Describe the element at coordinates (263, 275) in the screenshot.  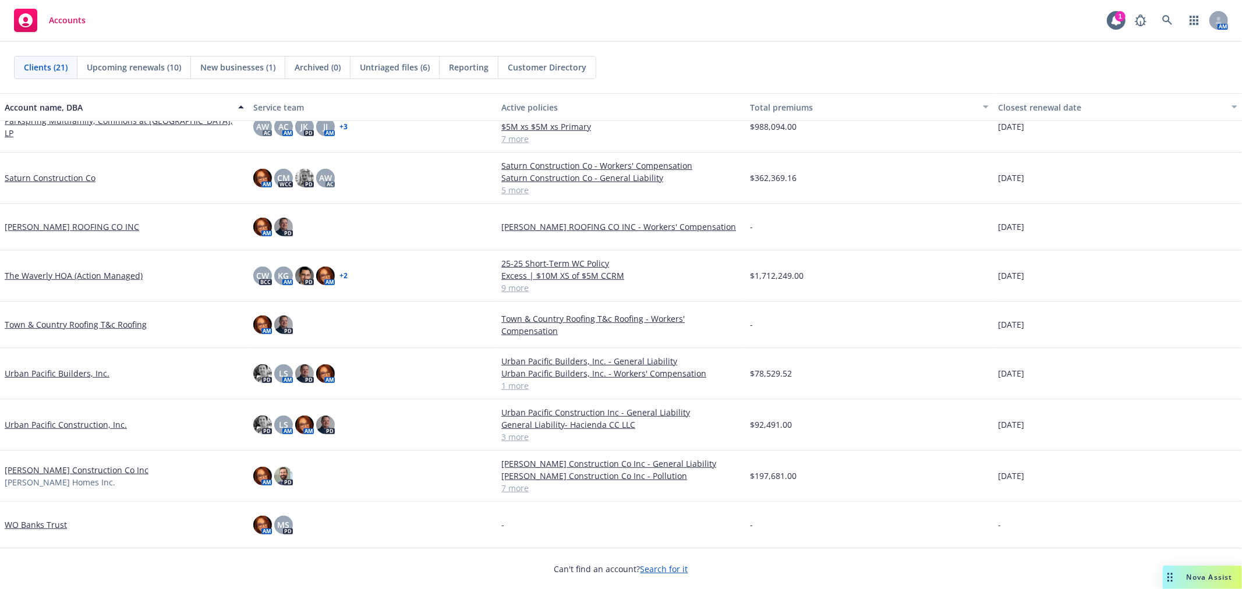
I see `span: CW` at that location.